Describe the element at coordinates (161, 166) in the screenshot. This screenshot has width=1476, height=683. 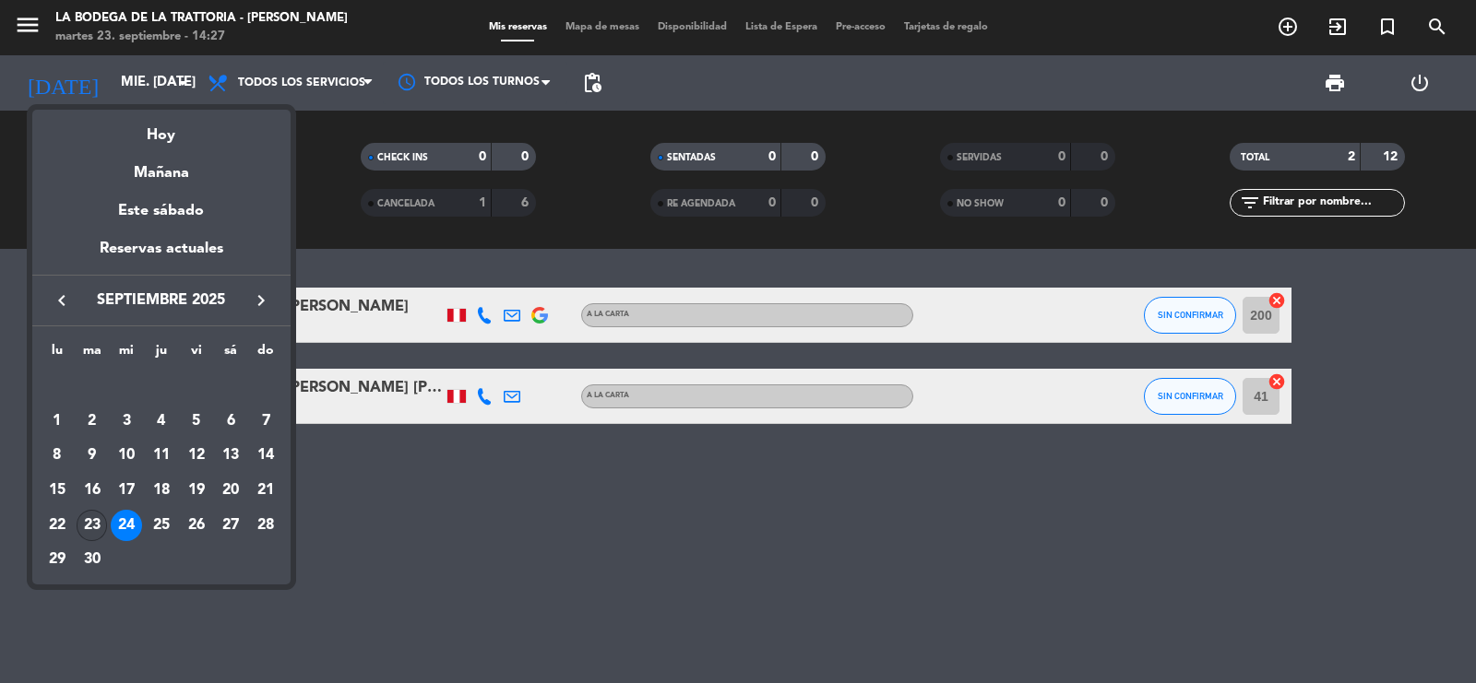
I see `div: Mañana` at that location.